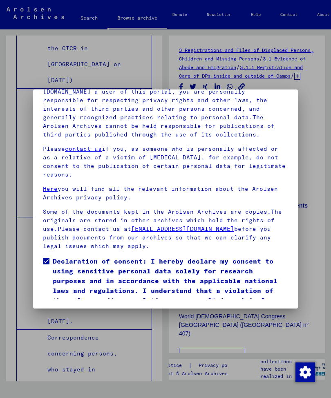 The width and height of the screenshot is (331, 398). What do you see at coordinates (83, 149) in the screenshot?
I see `a: contact us` at bounding box center [83, 149].